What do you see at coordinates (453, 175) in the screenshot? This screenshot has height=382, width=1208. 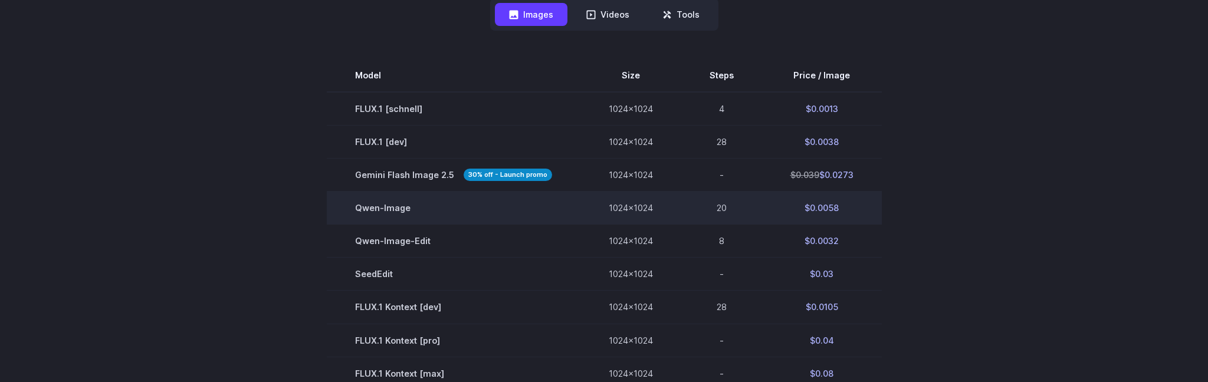 I see `span: Gemini Flash Image 2.5` at bounding box center [453, 175].